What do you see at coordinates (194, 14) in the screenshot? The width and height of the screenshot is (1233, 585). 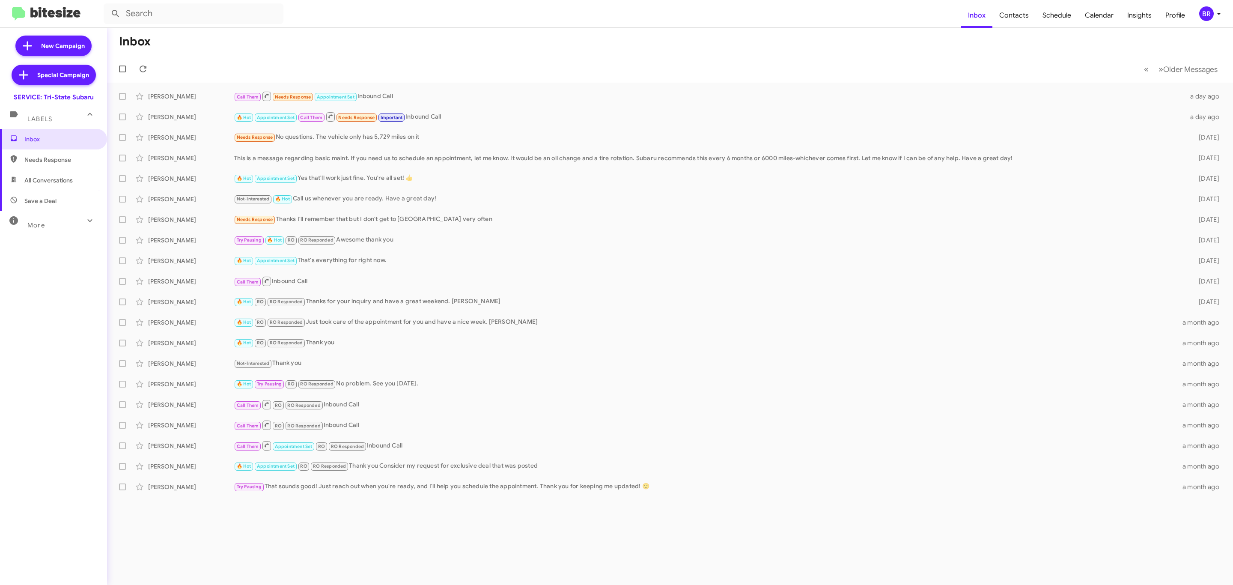 I see `input: Search` at bounding box center [194, 14].